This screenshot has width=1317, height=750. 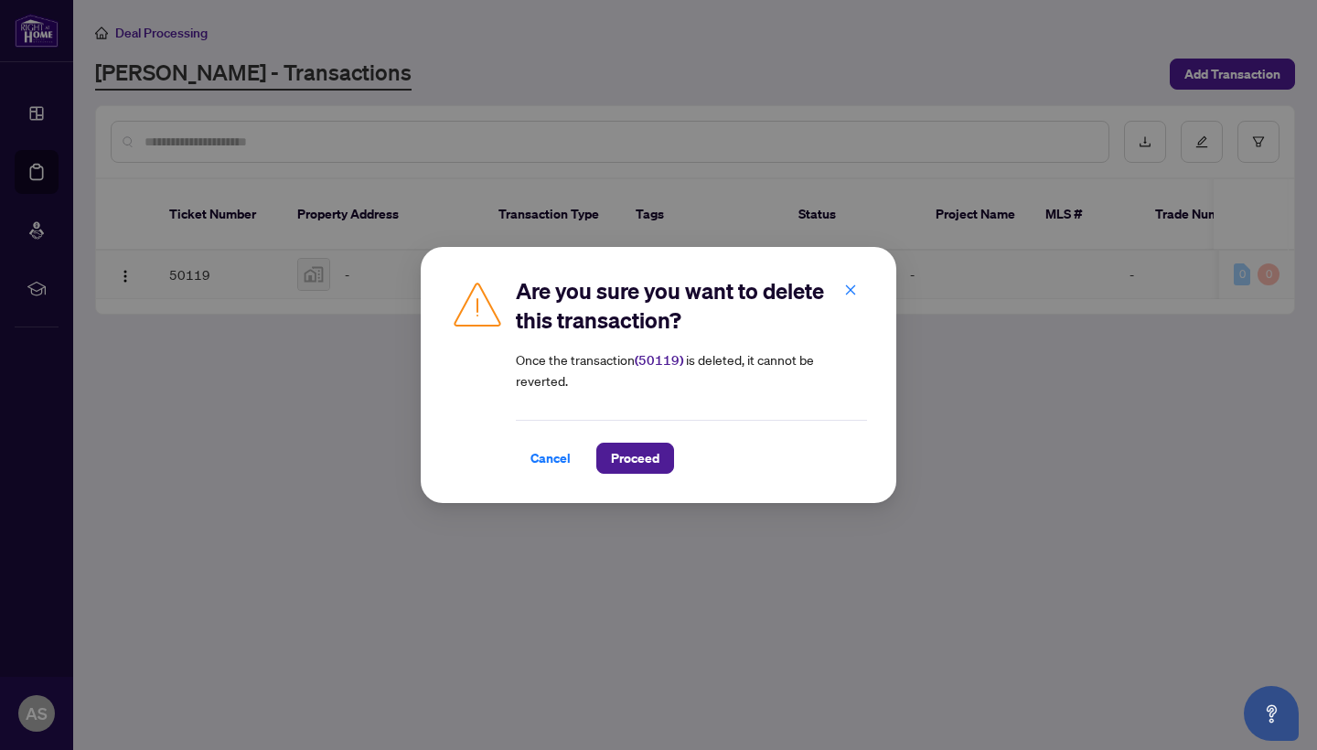 I want to click on button: Proceed, so click(x=635, y=458).